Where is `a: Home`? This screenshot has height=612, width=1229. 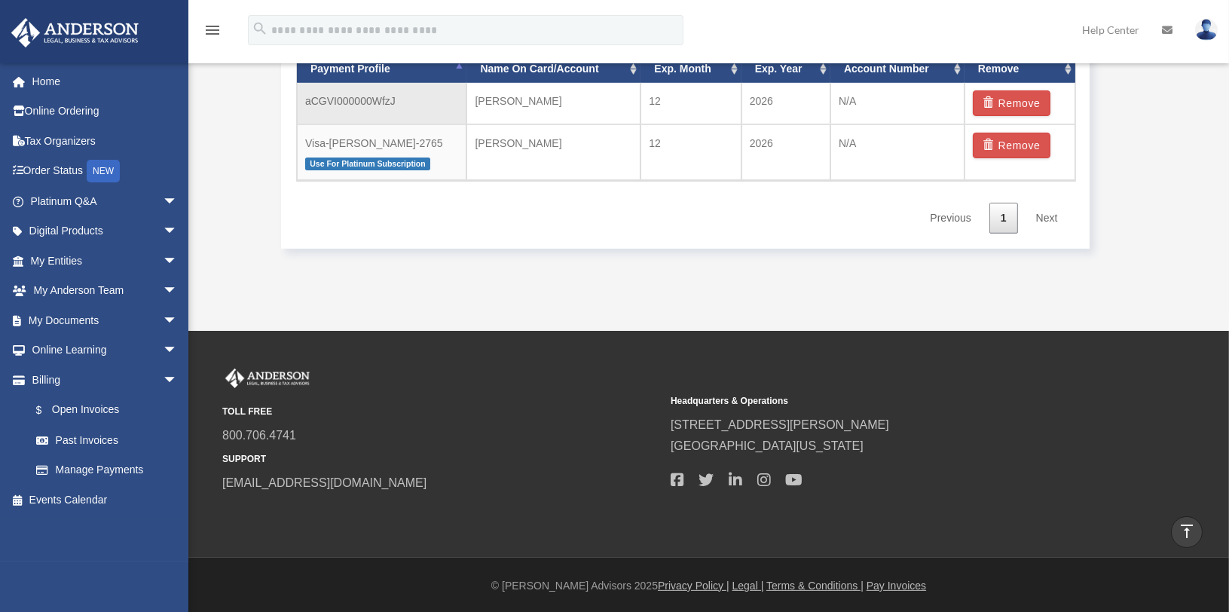
a: Home is located at coordinates (106, 81).